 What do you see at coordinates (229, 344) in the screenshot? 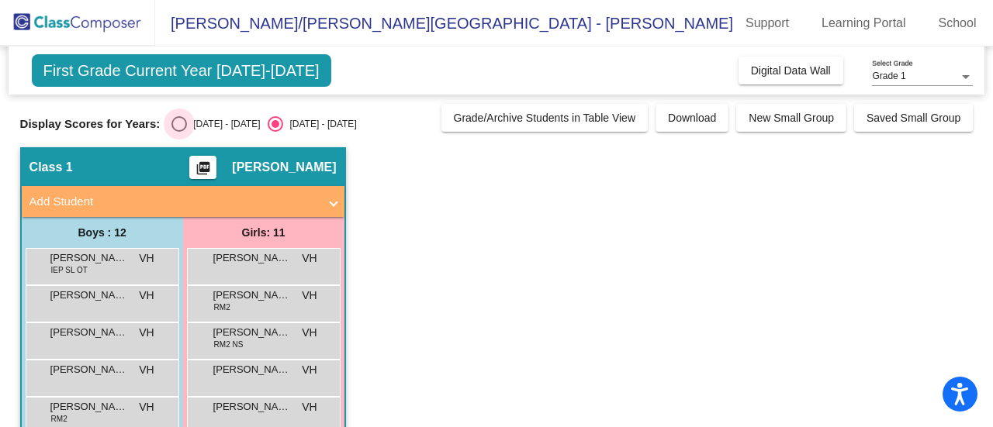
I see `span: RM2 NS` at bounding box center [229, 344].